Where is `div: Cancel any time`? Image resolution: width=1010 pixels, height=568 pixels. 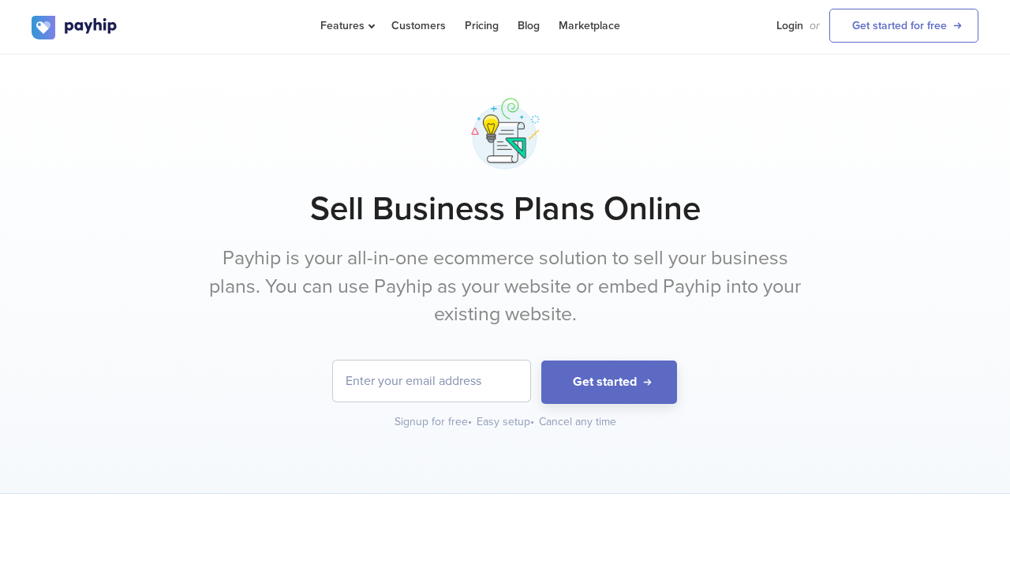
div: Cancel any time is located at coordinates (578, 422).